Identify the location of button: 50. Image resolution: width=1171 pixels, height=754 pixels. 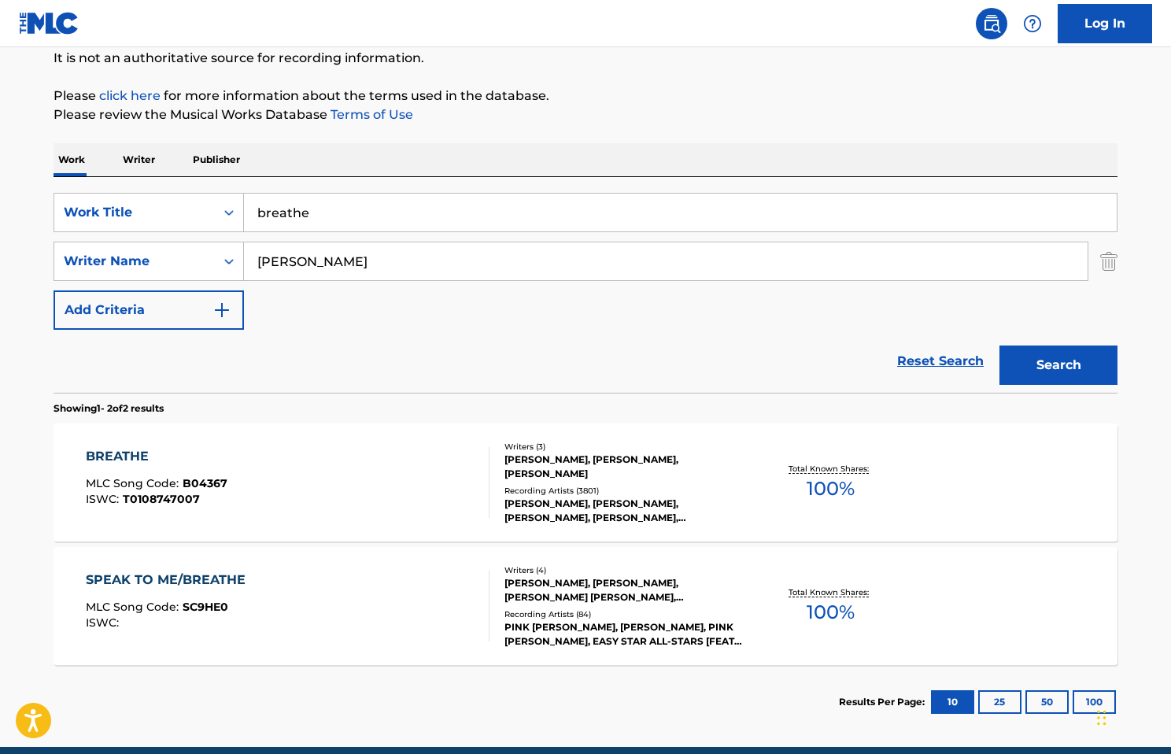
(1046, 702).